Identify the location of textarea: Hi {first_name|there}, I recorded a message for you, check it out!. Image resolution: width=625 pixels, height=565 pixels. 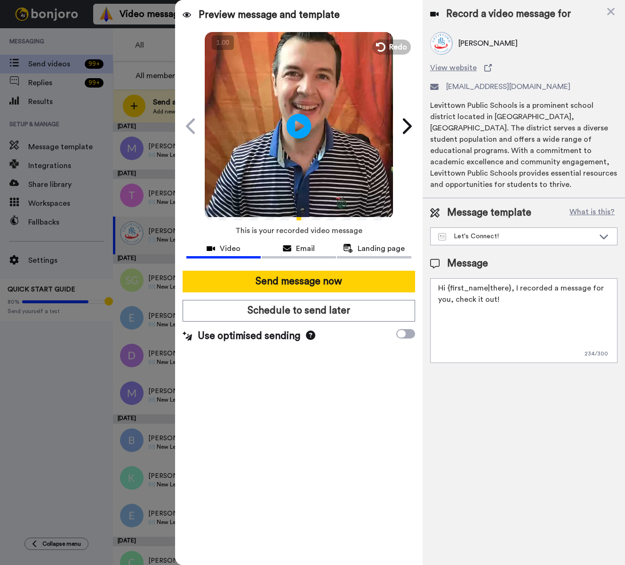
(524, 321).